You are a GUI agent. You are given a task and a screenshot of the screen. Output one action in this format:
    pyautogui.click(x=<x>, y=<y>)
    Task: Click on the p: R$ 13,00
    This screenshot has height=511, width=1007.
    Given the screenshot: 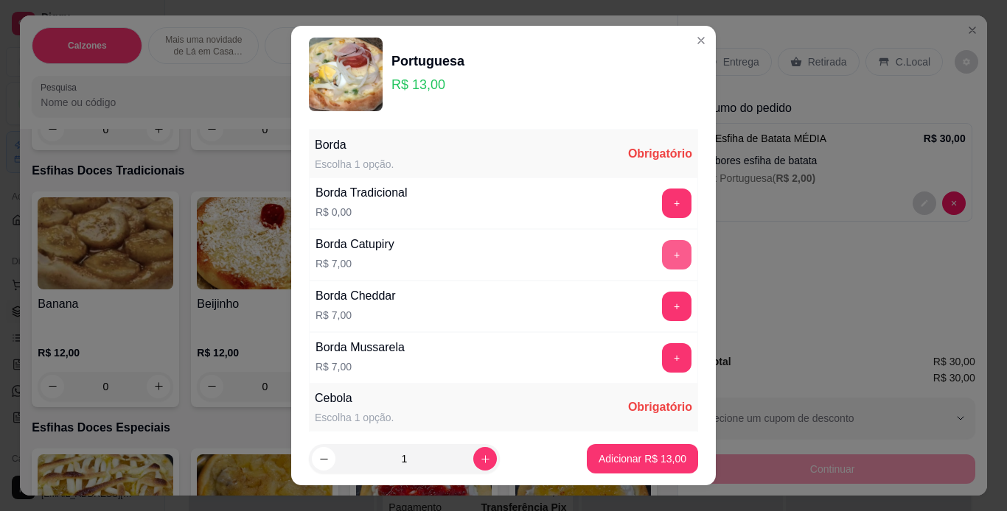 What is the action you would take?
    pyautogui.click(x=427, y=85)
    